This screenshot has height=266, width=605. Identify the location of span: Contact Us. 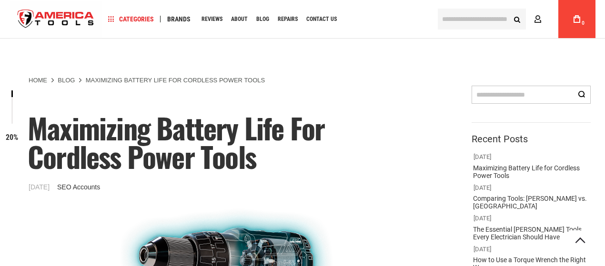
(321, 19).